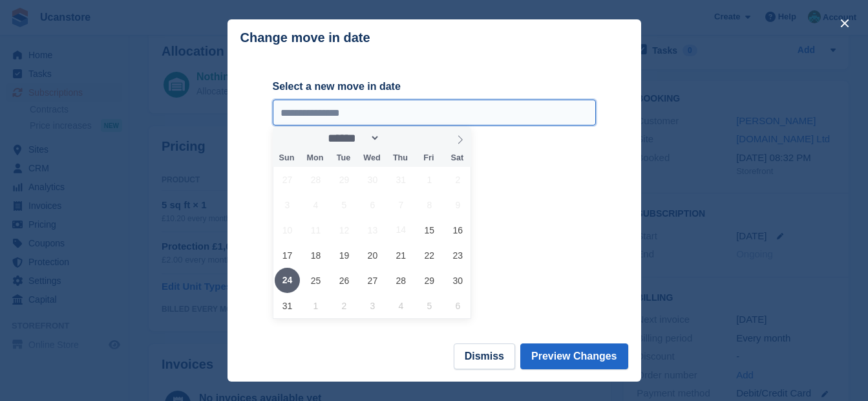 The height and width of the screenshot is (401, 868). Describe the element at coordinates (315, 305) in the screenshot. I see `span: September 1, 2025` at that location.